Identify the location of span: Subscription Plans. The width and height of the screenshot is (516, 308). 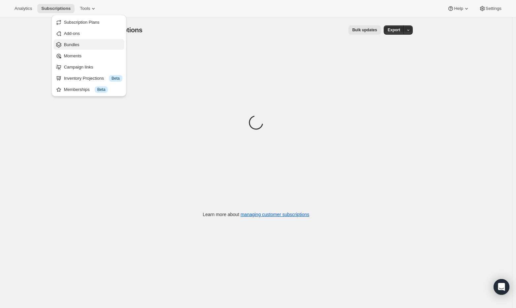
(82, 22).